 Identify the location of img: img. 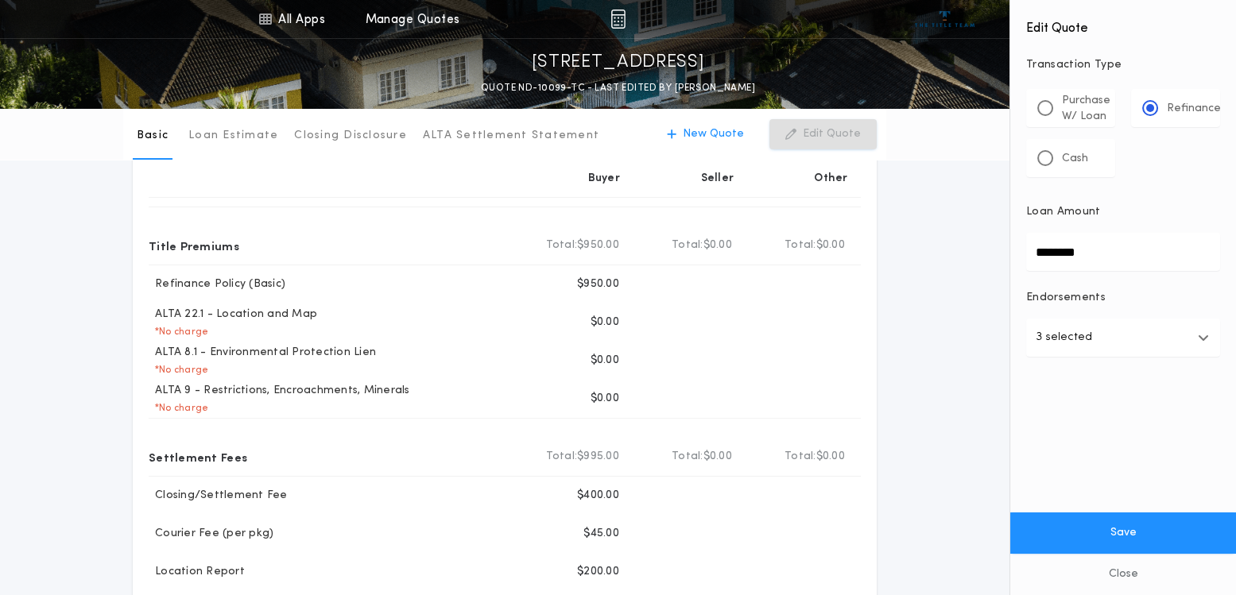
(618, 19).